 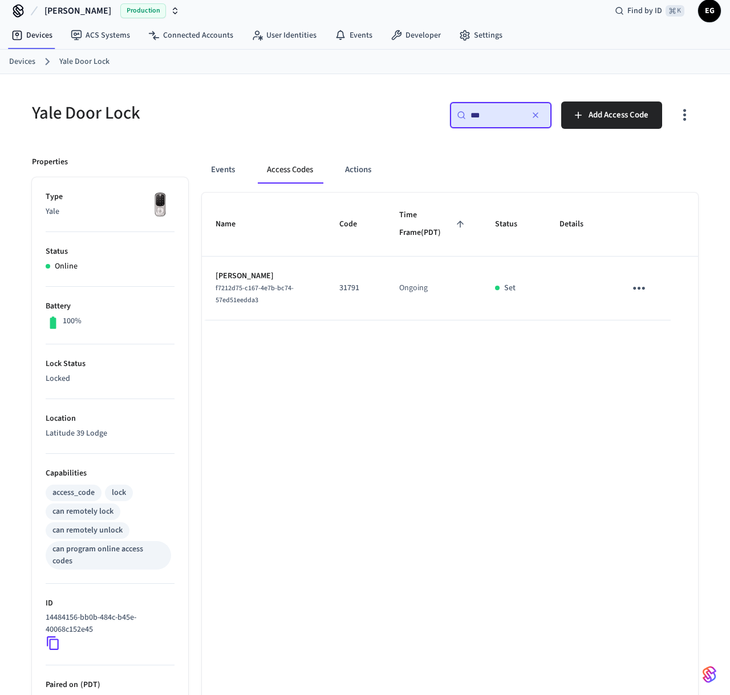 What do you see at coordinates (110, 251) in the screenshot?
I see `p: Status` at bounding box center [110, 251].